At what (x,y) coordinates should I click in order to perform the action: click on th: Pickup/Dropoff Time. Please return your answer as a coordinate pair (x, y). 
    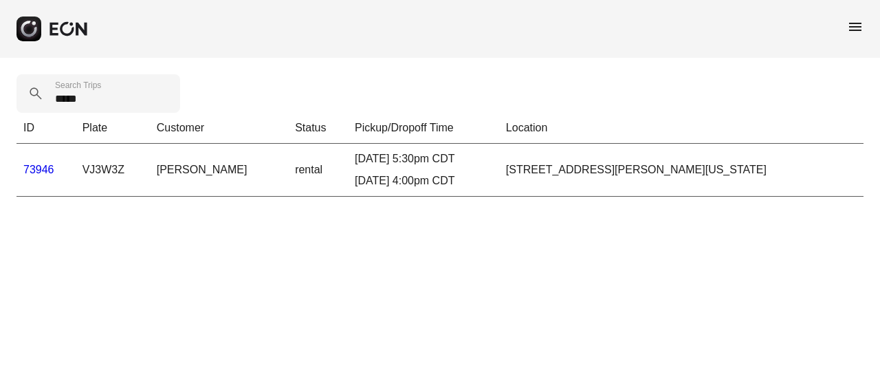
    Looking at the image, I should click on (424, 128).